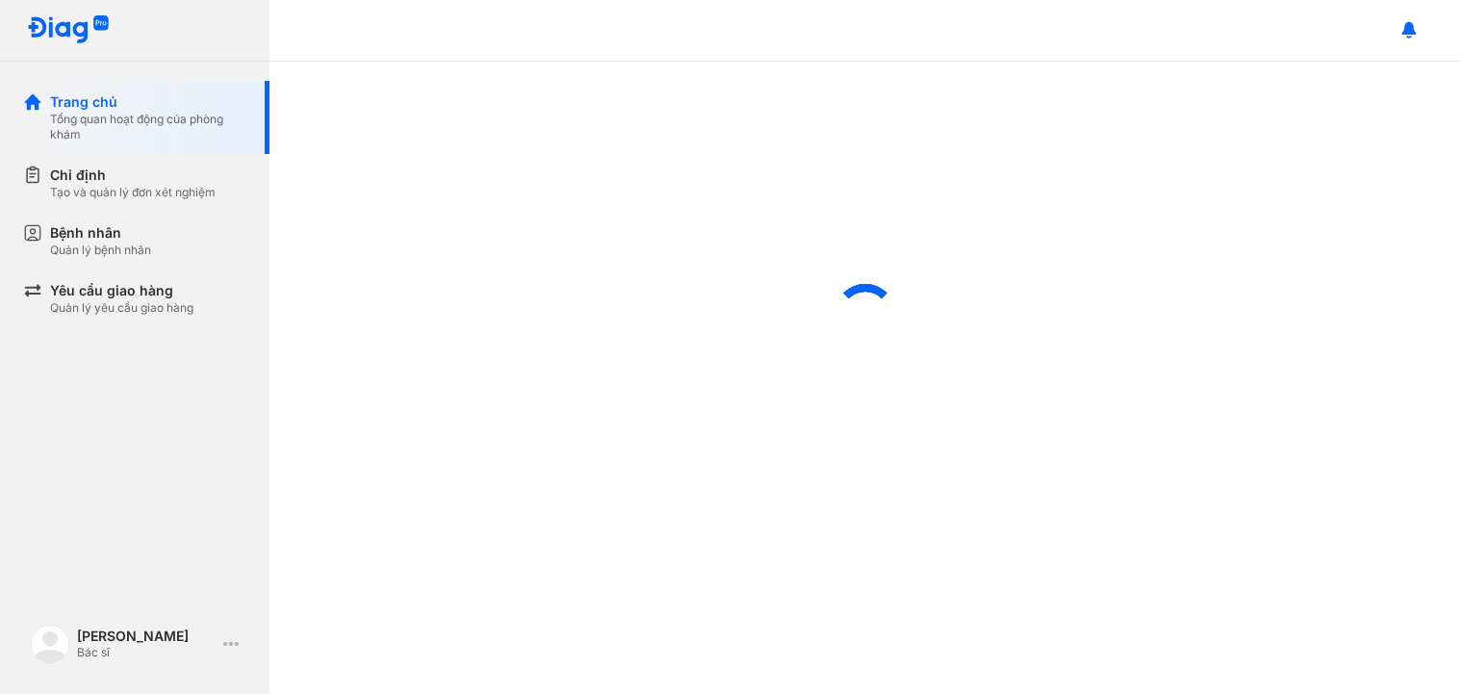  What do you see at coordinates (100, 250) in the screenshot?
I see `div: Quản lý bệnh nhân` at bounding box center [100, 250].